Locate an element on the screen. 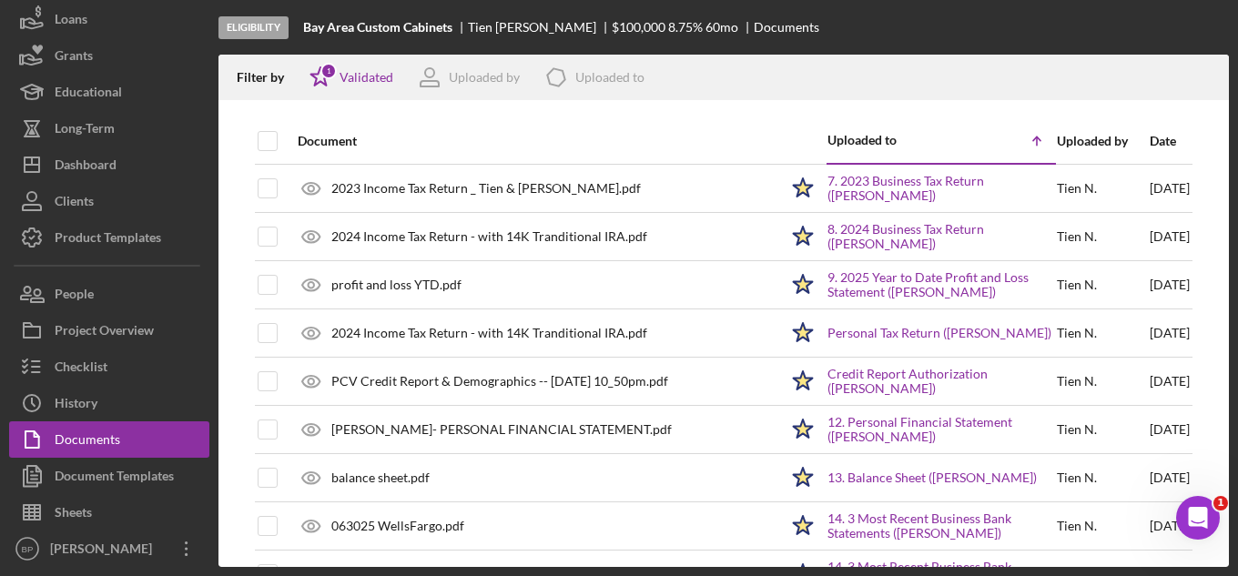 Image resolution: width=1238 pixels, height=576 pixels. a: Clients is located at coordinates (109, 201).